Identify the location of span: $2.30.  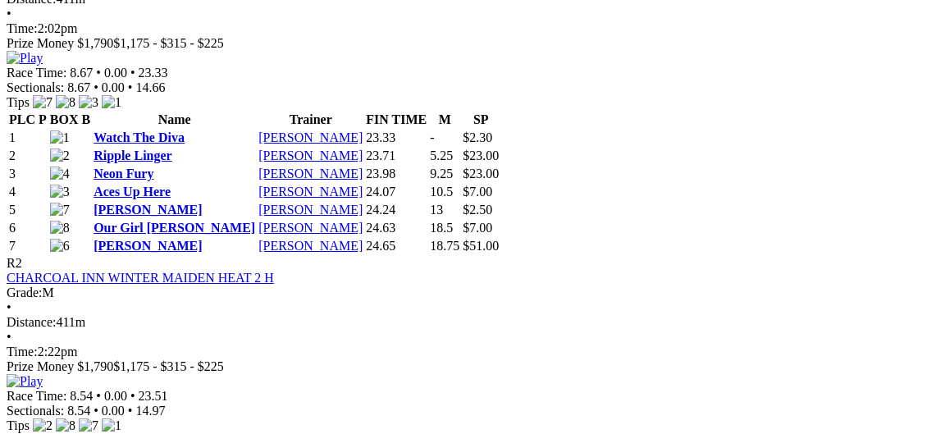
(477, 137).